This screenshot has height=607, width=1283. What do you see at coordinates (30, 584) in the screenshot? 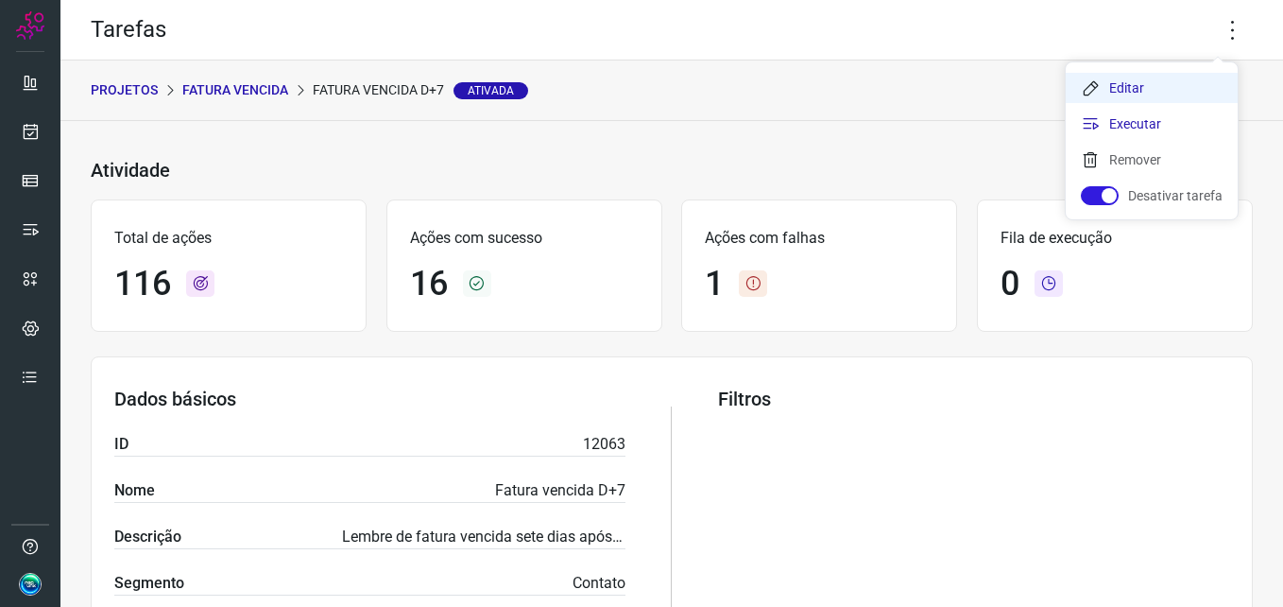
I see `img: 688dd65d34f4db4d93ce8256e11a8269.jpg` at bounding box center [30, 584].